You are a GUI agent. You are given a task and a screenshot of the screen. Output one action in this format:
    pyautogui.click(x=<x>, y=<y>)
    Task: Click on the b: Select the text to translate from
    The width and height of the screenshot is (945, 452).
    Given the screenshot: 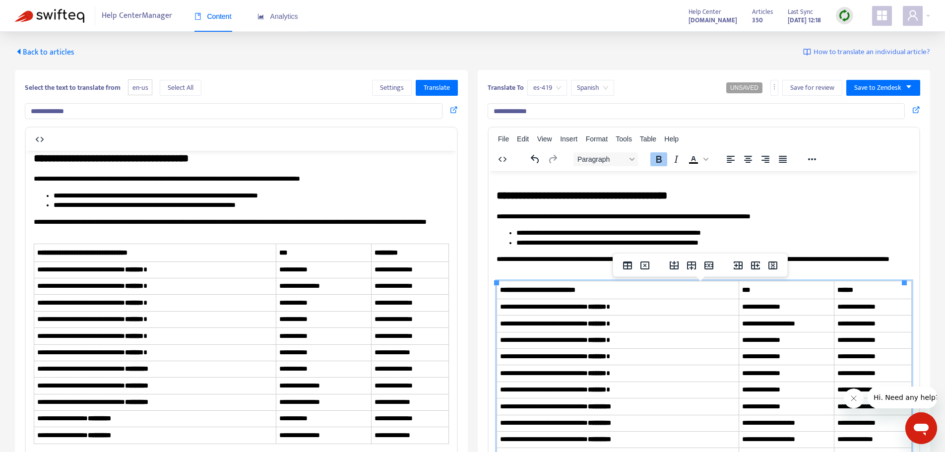 What is the action you would take?
    pyautogui.click(x=72, y=87)
    